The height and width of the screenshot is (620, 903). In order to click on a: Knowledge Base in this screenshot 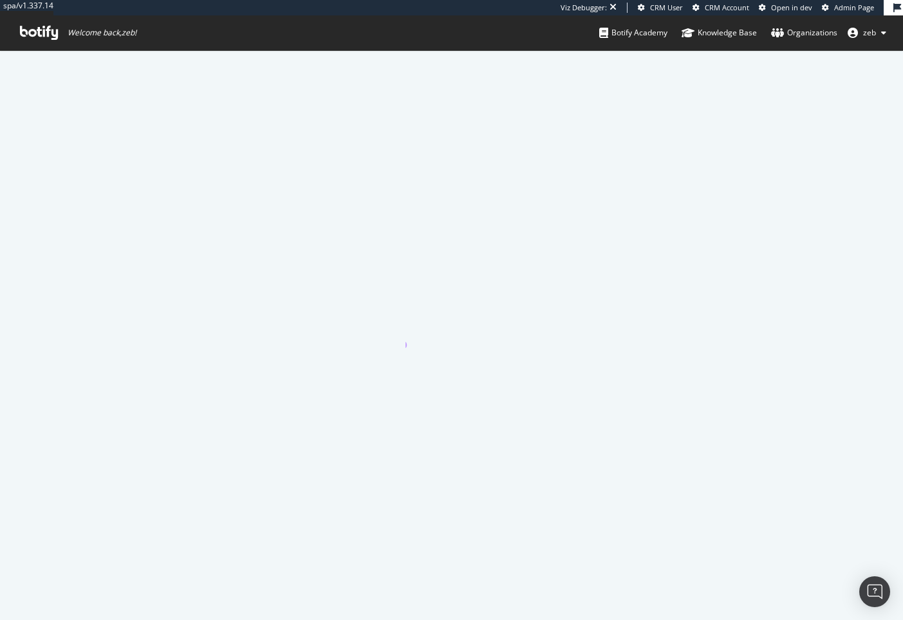, I will do `click(719, 33)`.